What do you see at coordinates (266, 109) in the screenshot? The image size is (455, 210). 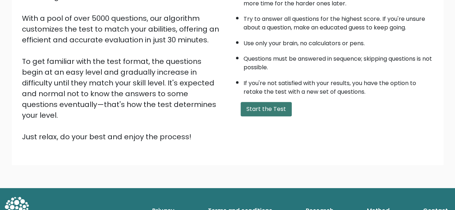 I see `button: Start the Test` at bounding box center [266, 109].